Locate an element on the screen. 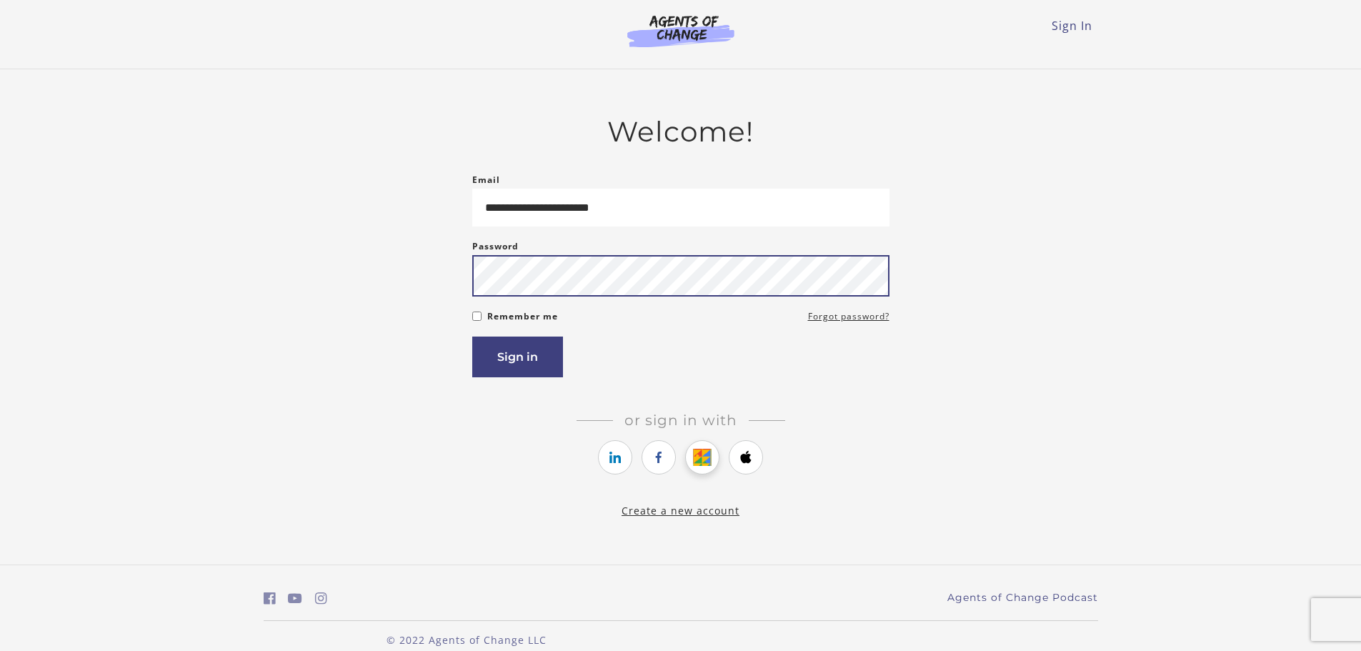 The height and width of the screenshot is (651, 1361). a: https://courses.thinkific.com/users/auth/facebook?ss%5Breferral%5D=&ss%5Buser_return_to%5D=&ss%5B... is located at coordinates (659, 457).